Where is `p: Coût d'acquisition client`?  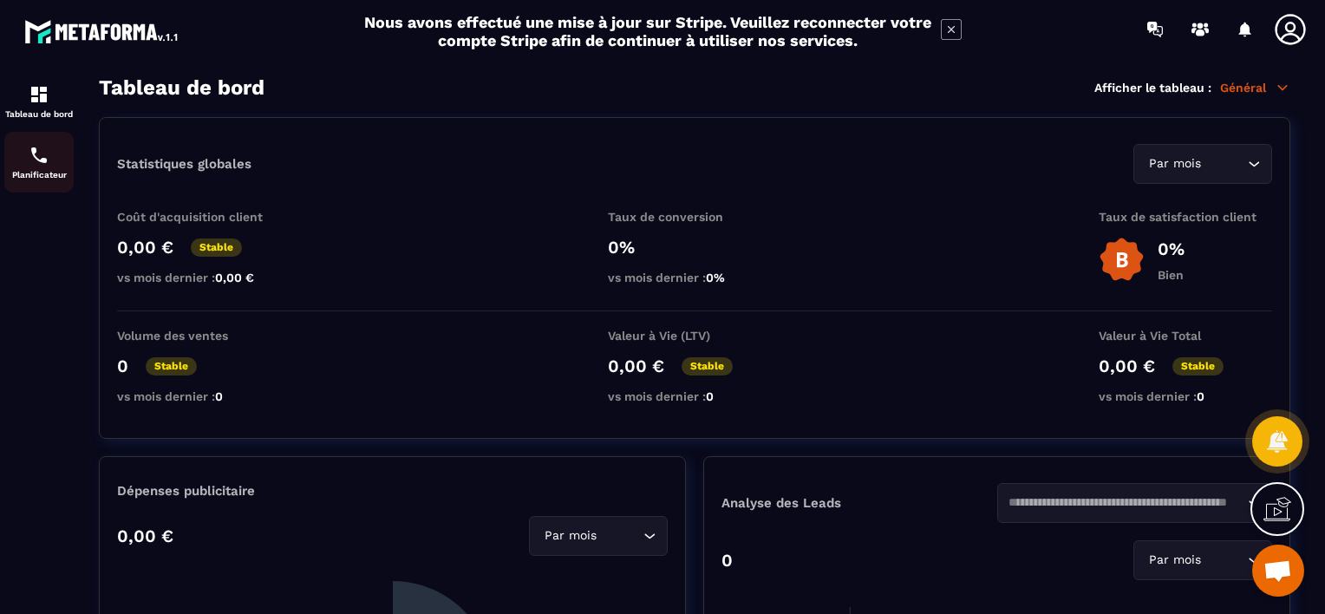
p: Coût d'acquisition client is located at coordinates (204, 217).